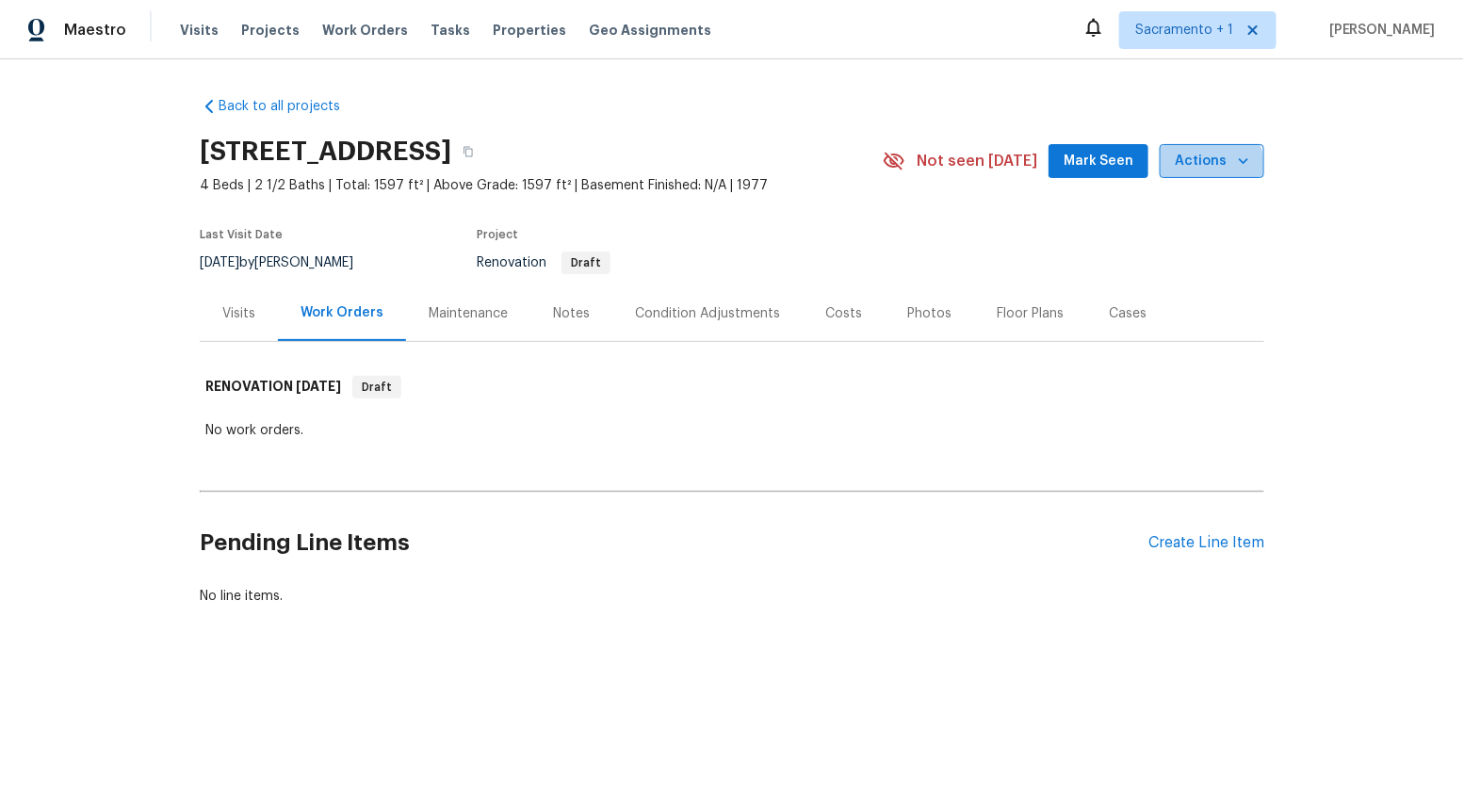 The image size is (1464, 812). I want to click on span: Visits, so click(199, 30).